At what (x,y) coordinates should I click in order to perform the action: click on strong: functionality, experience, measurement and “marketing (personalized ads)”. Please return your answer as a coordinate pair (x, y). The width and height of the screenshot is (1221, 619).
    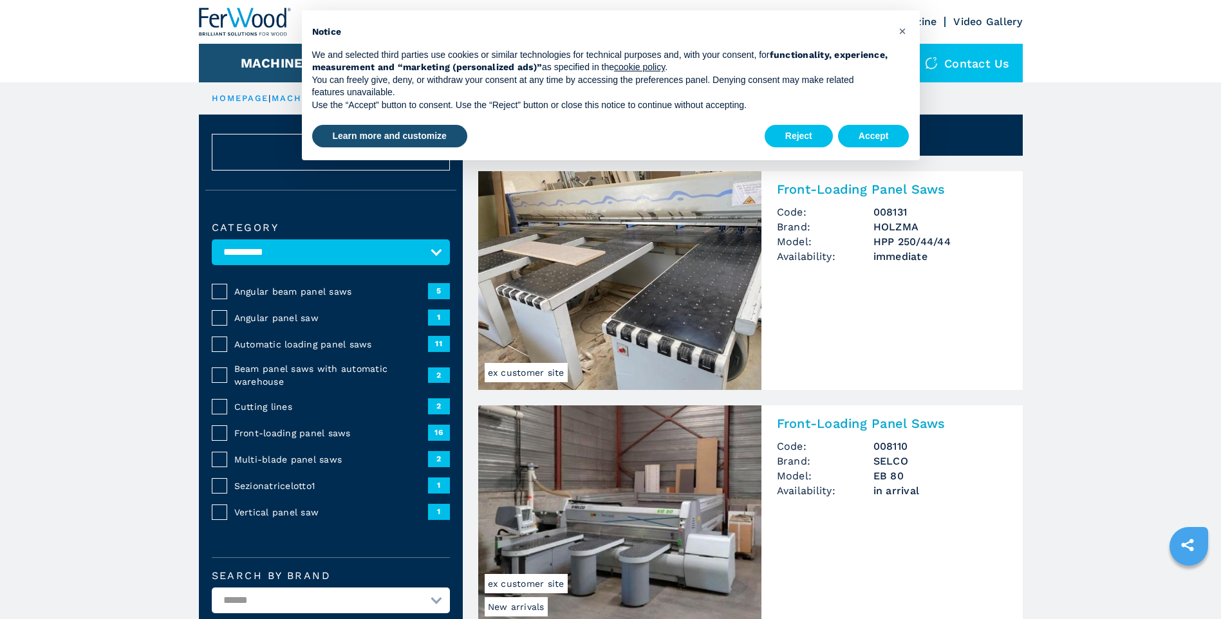
    Looking at the image, I should click on (600, 61).